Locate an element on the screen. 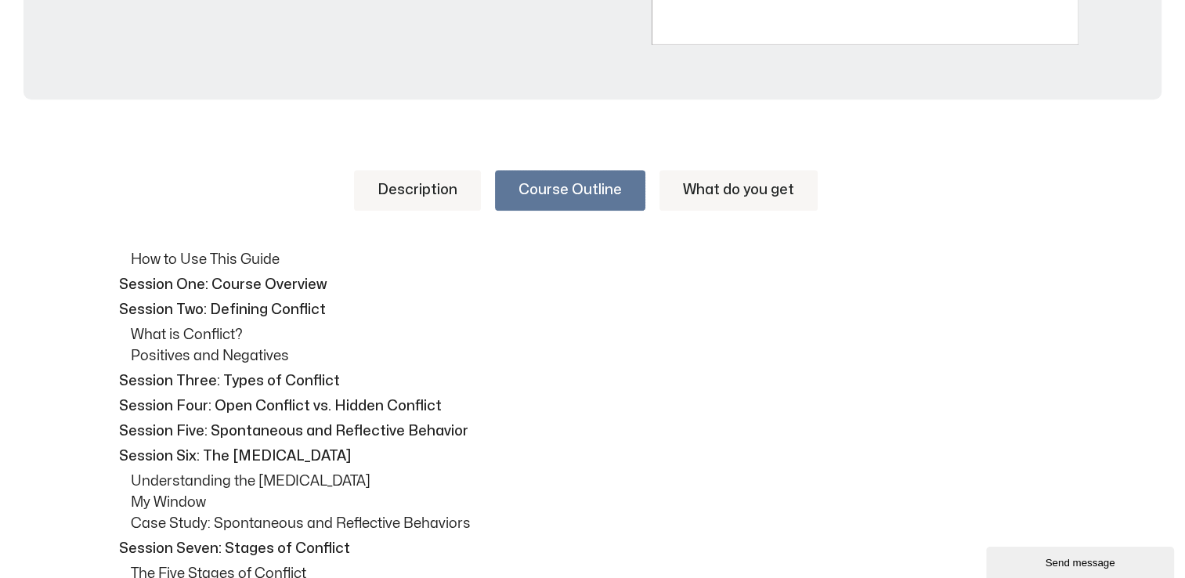 The width and height of the screenshot is (1185, 578). p: Session Two: Defining Conflict is located at coordinates (597, 309).